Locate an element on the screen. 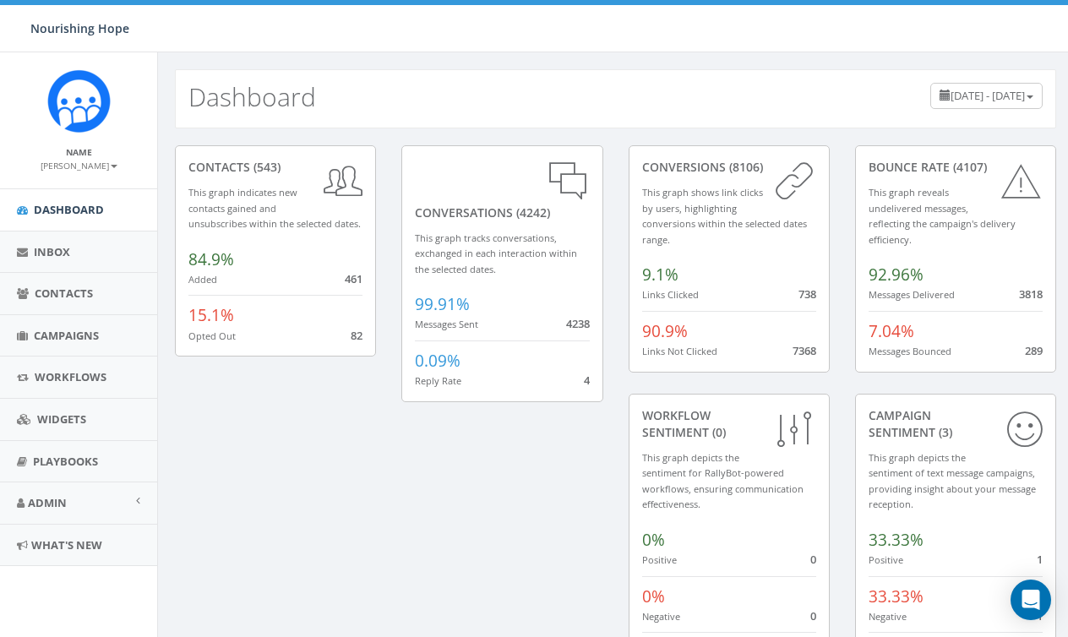  small: Opted Out is located at coordinates (212, 335).